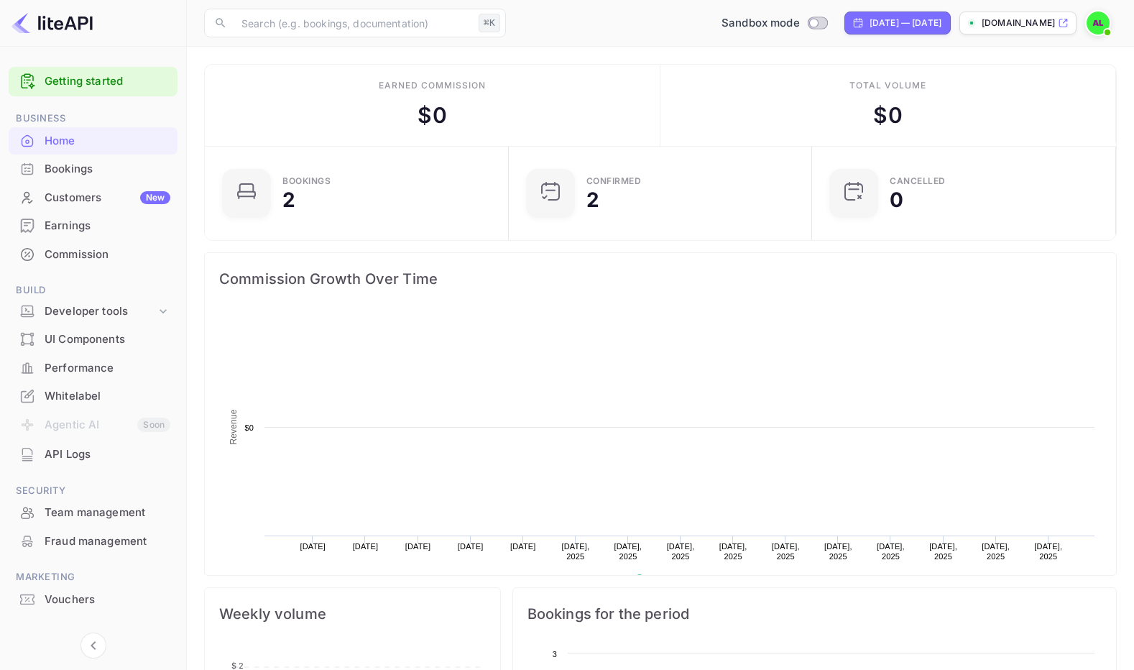  Describe the element at coordinates (353, 23) in the screenshot. I see `input: Search (e.g. bookings, documentation)` at that location.